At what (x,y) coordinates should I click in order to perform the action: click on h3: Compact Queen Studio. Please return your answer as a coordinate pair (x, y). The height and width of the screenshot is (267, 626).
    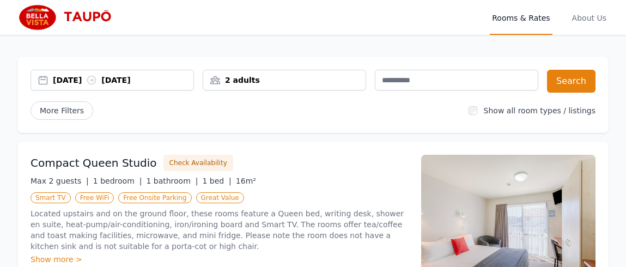
    Looking at the image, I should click on (94, 163).